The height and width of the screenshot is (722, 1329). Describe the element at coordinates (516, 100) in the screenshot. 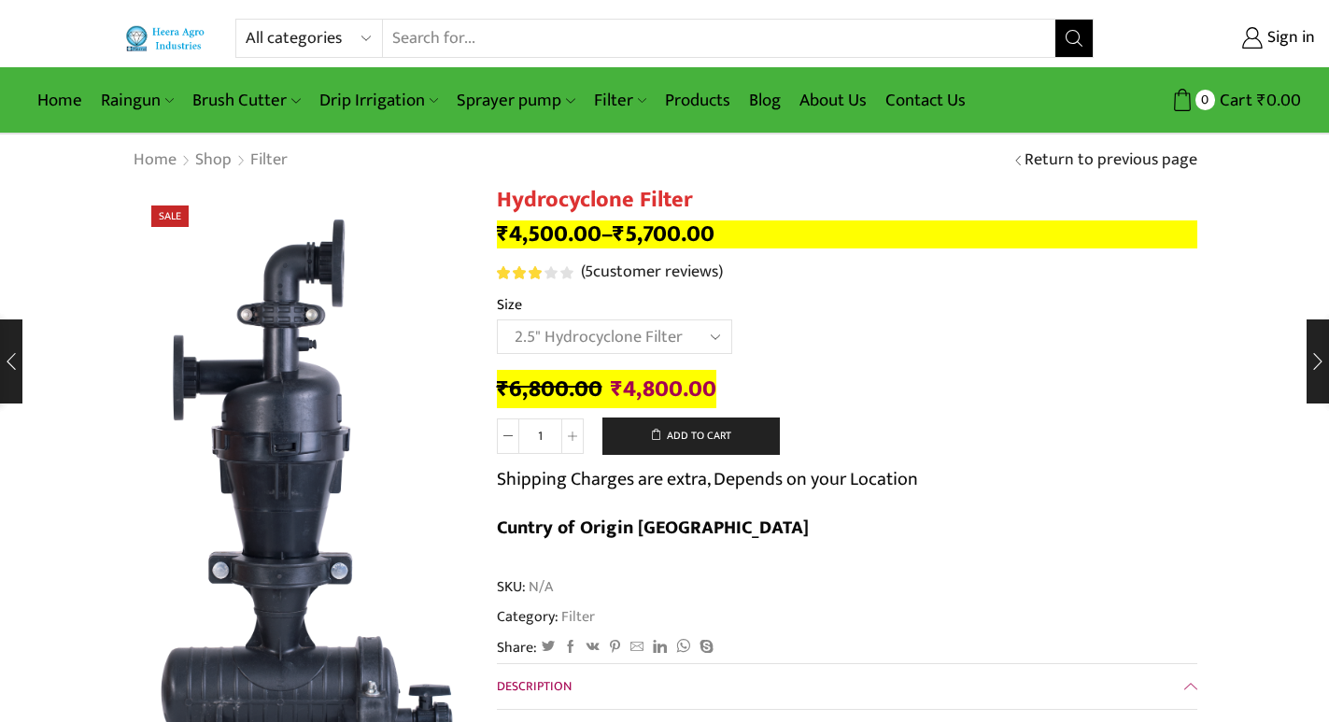

I see `a: Sprayer pump` at that location.